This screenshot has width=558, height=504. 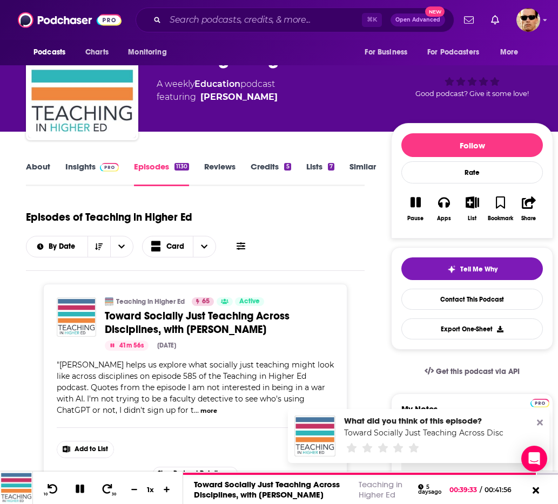 I want to click on span: 65, so click(x=206, y=302).